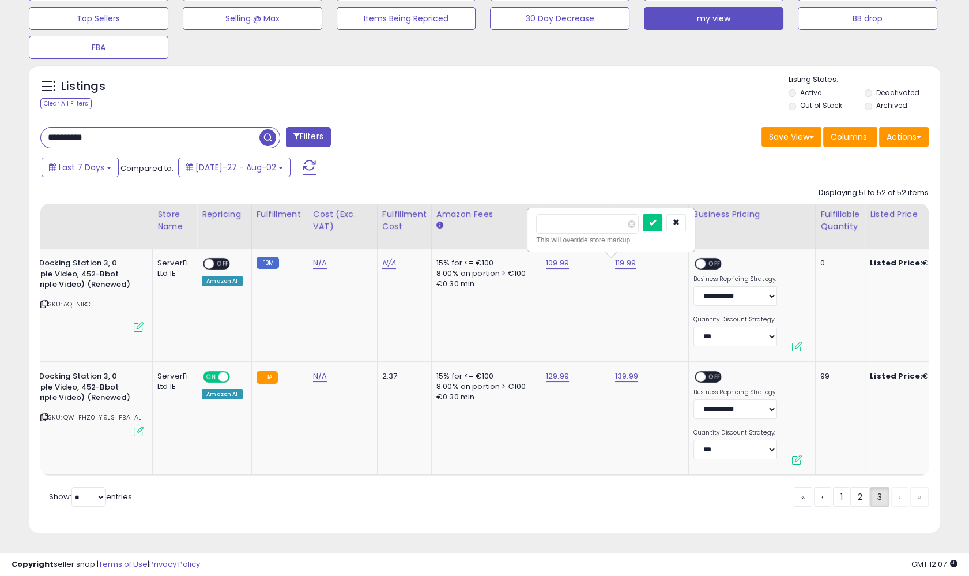 The image size is (969, 576). What do you see at coordinates (90, 417) in the screenshot?
I see `span: | SKU: QW-FHZ0-Y9JS_FBA_AL` at bounding box center [90, 417].